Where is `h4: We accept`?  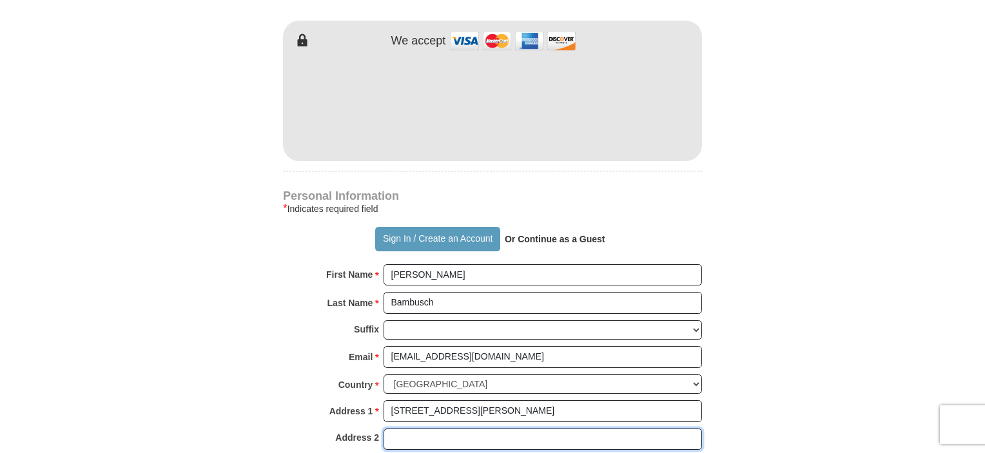 h4: We accept is located at coordinates (418, 41).